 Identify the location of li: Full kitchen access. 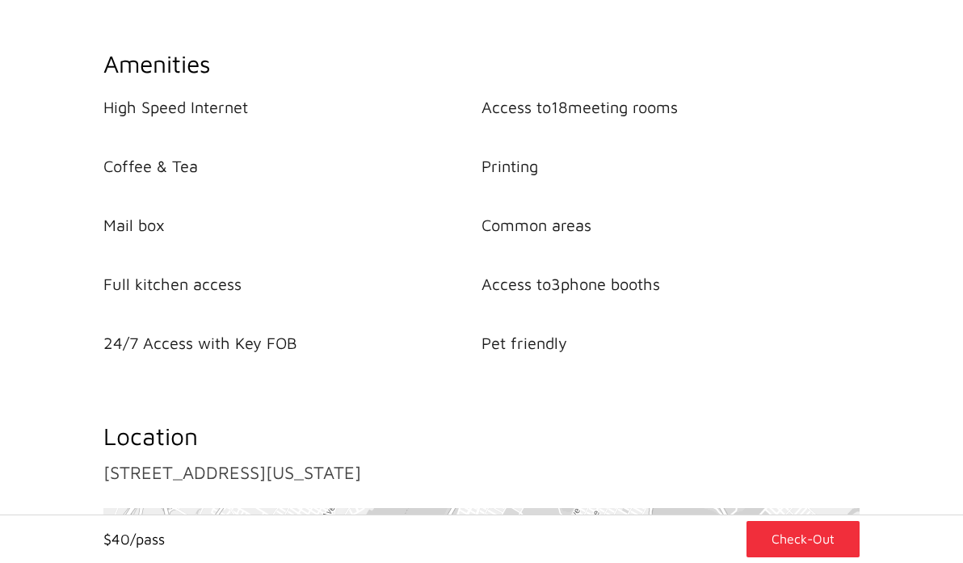
(292, 283).